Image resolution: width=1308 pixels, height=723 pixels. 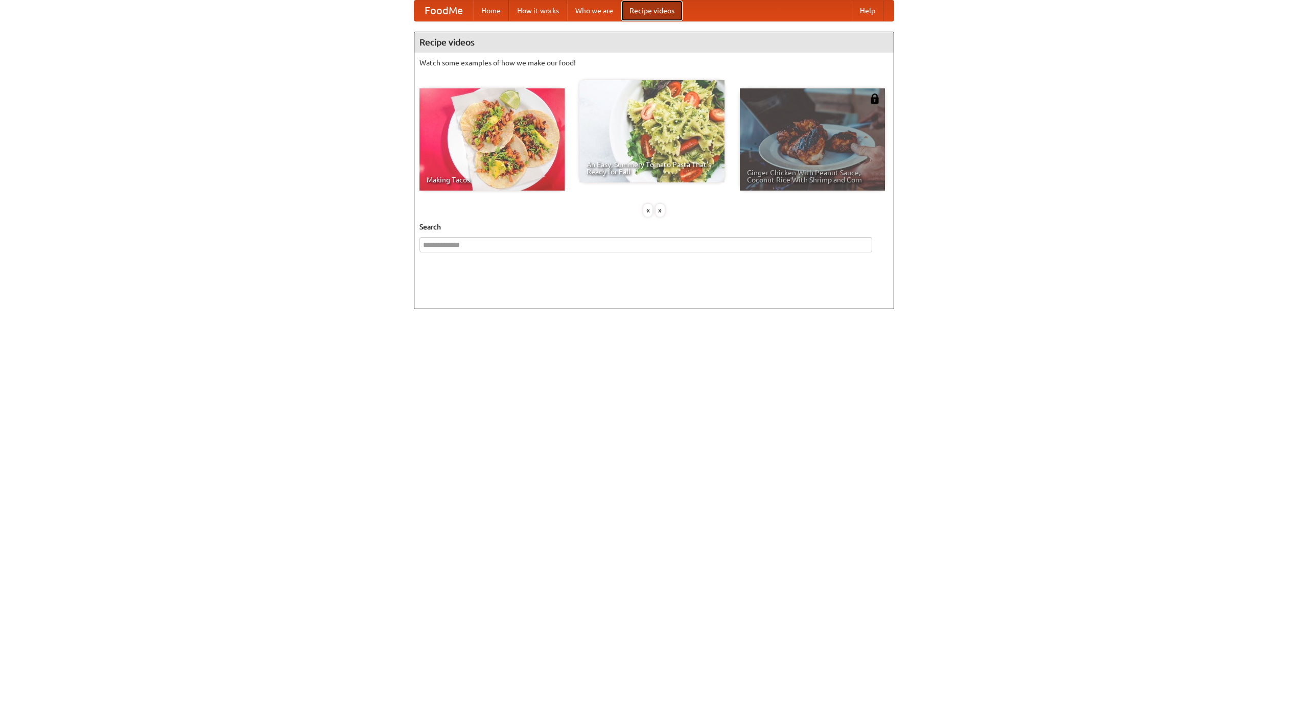 What do you see at coordinates (654, 63) in the screenshot?
I see `p: Watch some examples of how we make our food!` at bounding box center [654, 63].